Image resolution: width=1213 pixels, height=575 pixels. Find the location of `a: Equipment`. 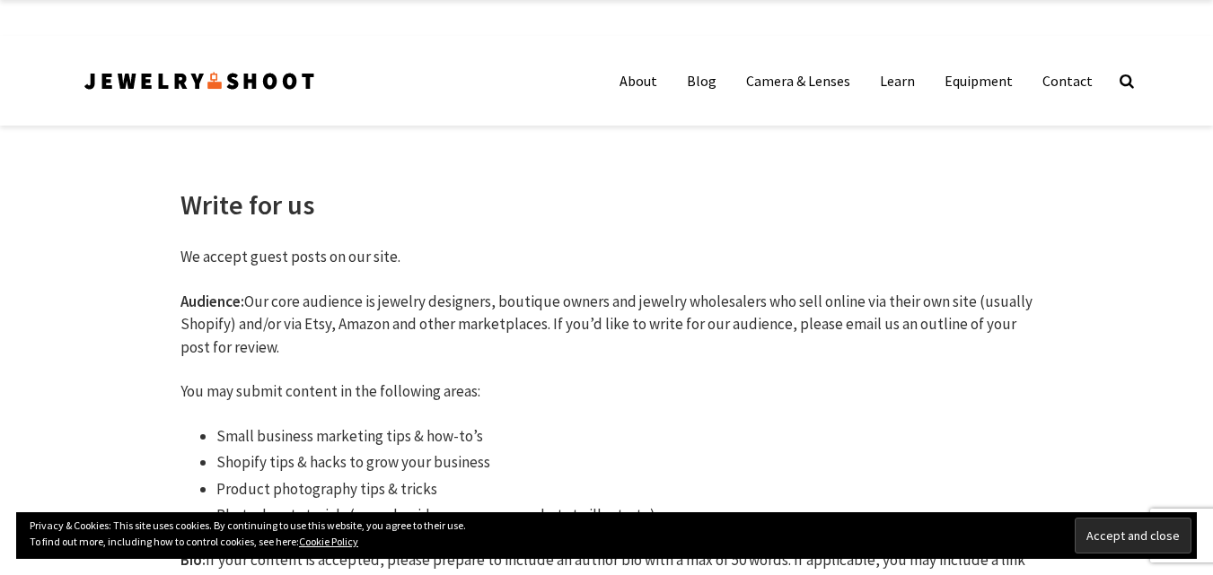

a: Equipment is located at coordinates (979, 81).